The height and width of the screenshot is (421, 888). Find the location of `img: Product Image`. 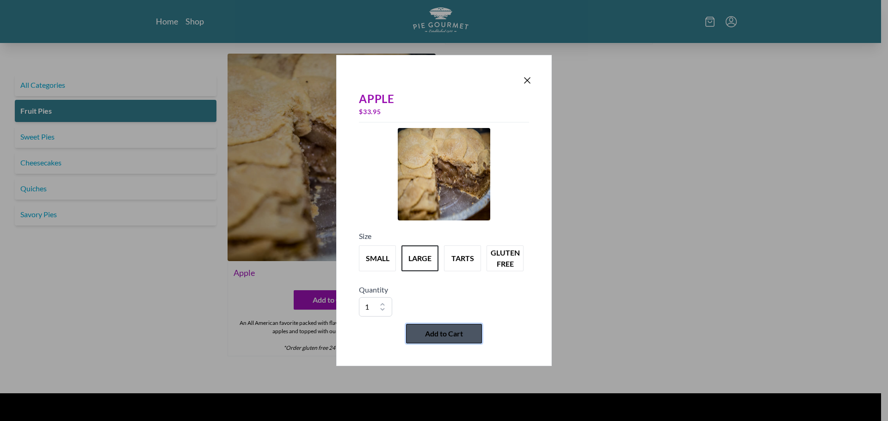

img: Product Image is located at coordinates (444, 174).